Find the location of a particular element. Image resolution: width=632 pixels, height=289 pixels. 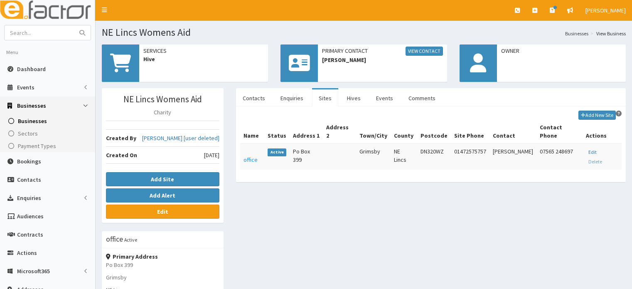

span: Enquiries is located at coordinates (29, 198).